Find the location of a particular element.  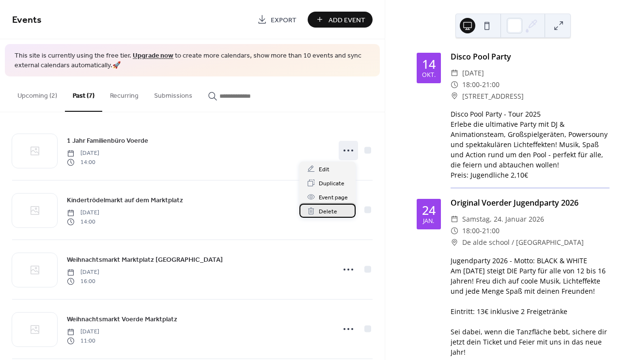

a: Export is located at coordinates (277, 19).